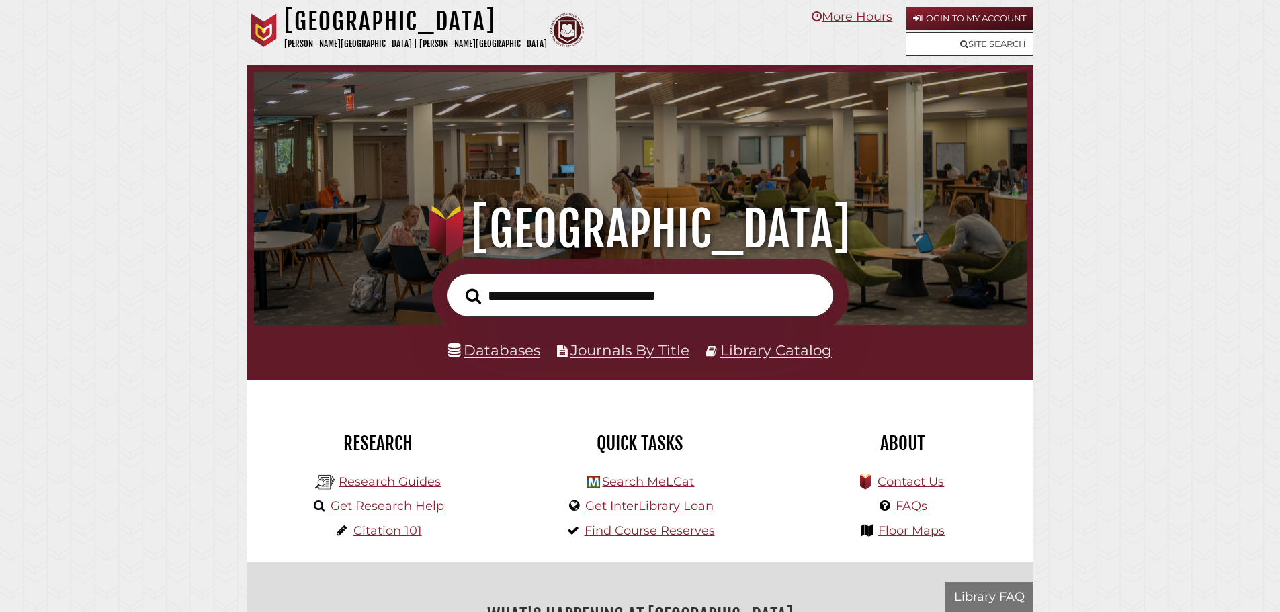 This screenshot has width=1280, height=612. Describe the element at coordinates (970, 44) in the screenshot. I see `a: Site Search` at that location.